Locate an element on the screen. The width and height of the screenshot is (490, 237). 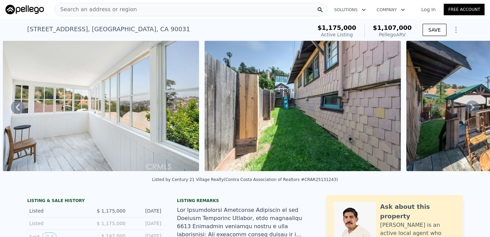
button: Company is located at coordinates (391, 10).